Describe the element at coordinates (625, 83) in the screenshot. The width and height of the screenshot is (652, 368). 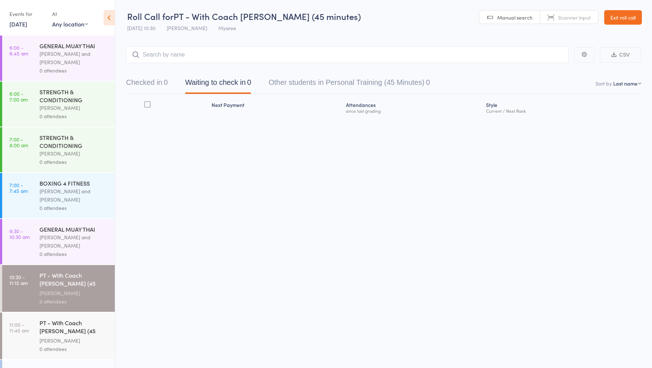
I see `div: Last name` at that location.